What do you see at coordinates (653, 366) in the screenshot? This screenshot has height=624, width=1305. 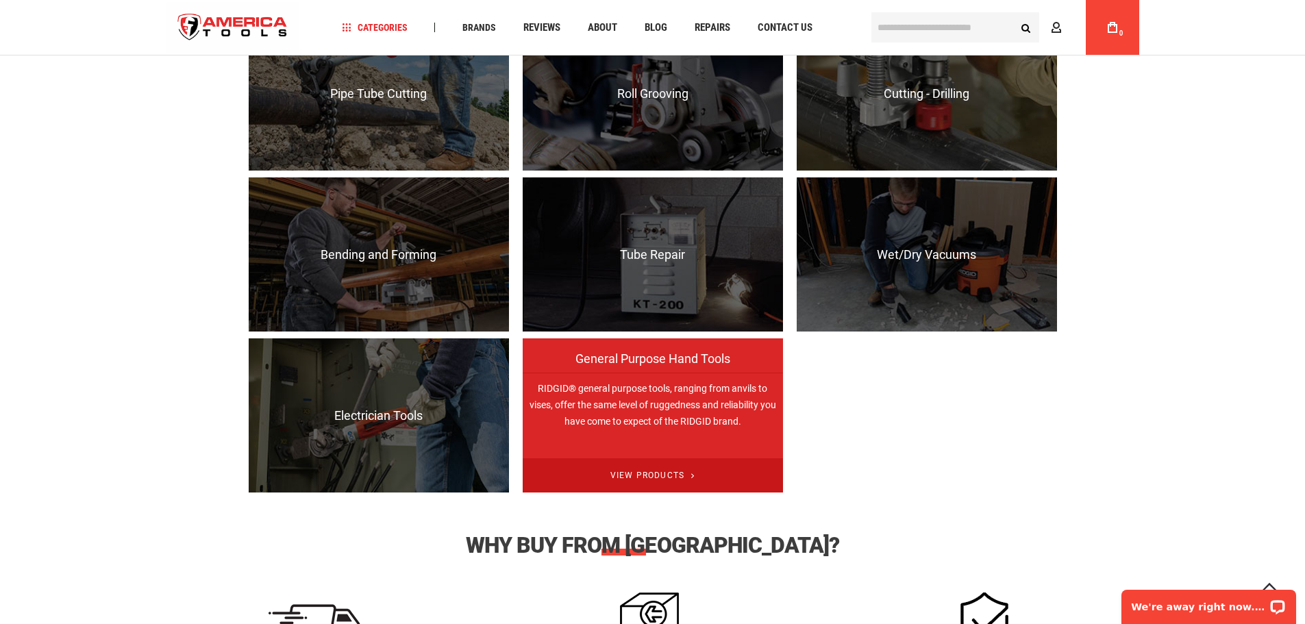 I see `span: General Purpose Hand Tools` at bounding box center [653, 366].